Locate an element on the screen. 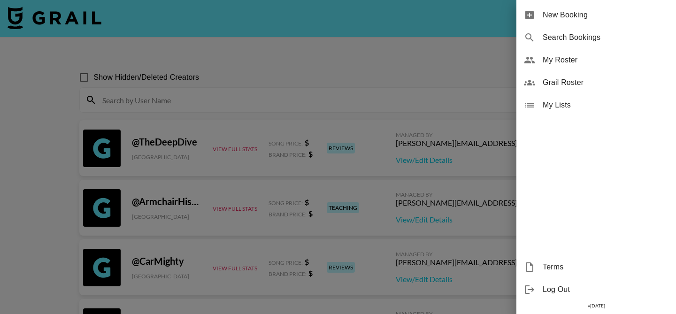 This screenshot has width=676, height=314. div: Terms is located at coordinates (596, 267).